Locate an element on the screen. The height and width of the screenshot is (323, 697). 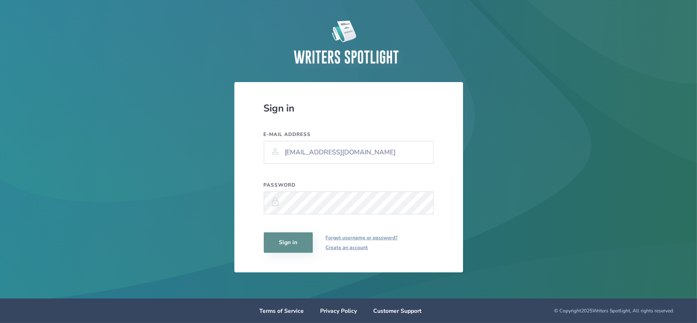
button: Sign in is located at coordinates (288, 243).